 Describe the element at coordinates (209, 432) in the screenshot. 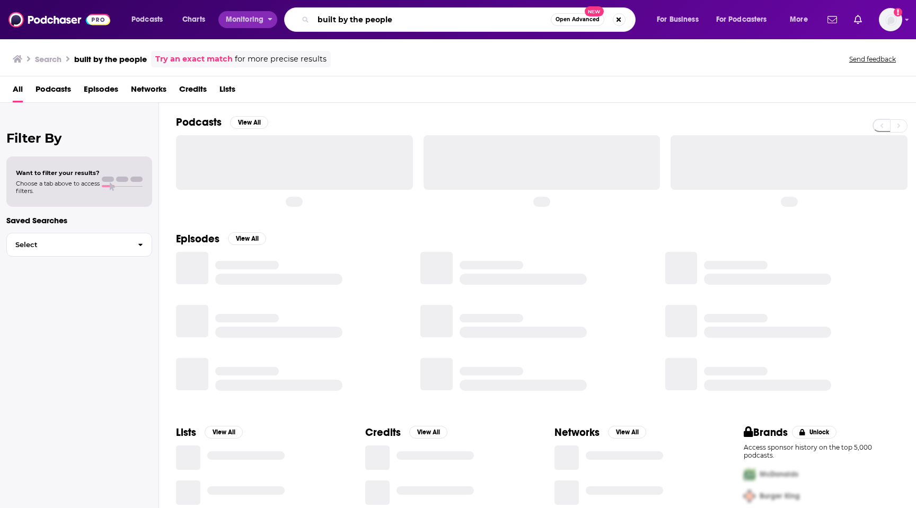

I see `a: ListsView All` at that location.